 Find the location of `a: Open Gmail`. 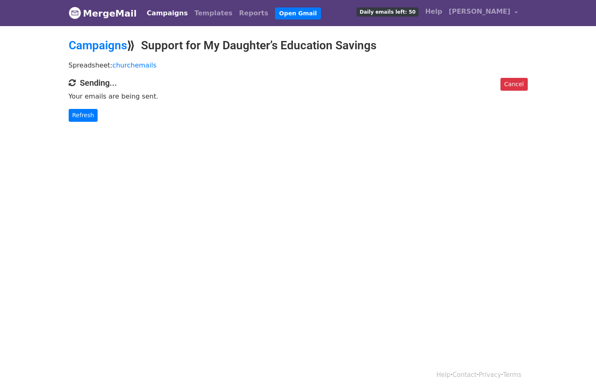

a: Open Gmail is located at coordinates (298, 13).